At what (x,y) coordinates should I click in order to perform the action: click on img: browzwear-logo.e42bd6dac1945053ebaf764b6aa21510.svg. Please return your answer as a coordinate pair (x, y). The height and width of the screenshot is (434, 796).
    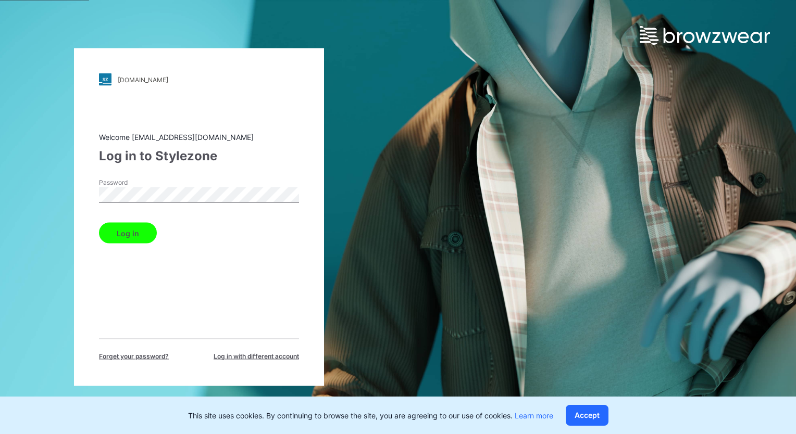
    Looking at the image, I should click on (705, 35).